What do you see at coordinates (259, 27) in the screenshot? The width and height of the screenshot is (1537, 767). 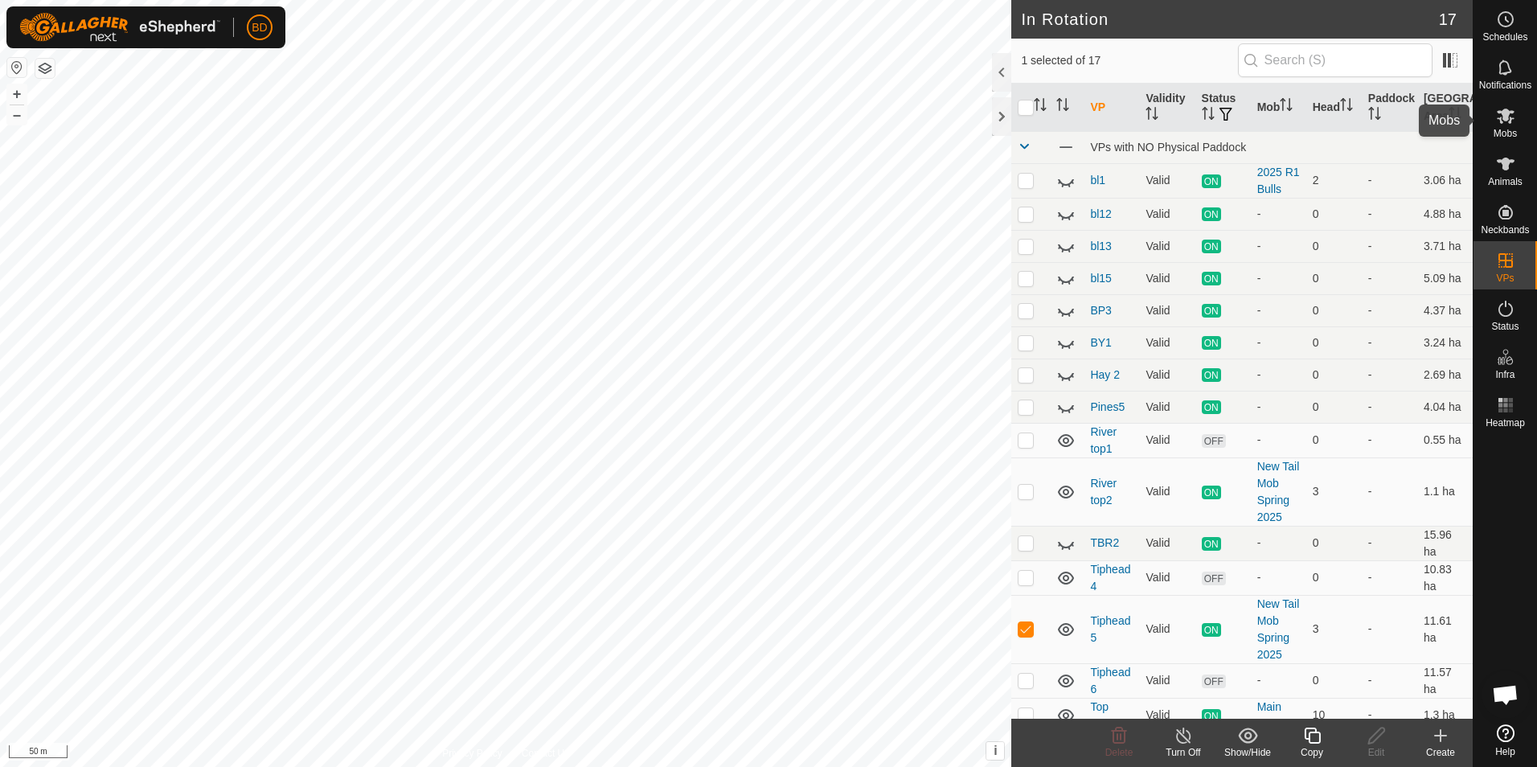 I see `span: BD` at bounding box center [259, 27].